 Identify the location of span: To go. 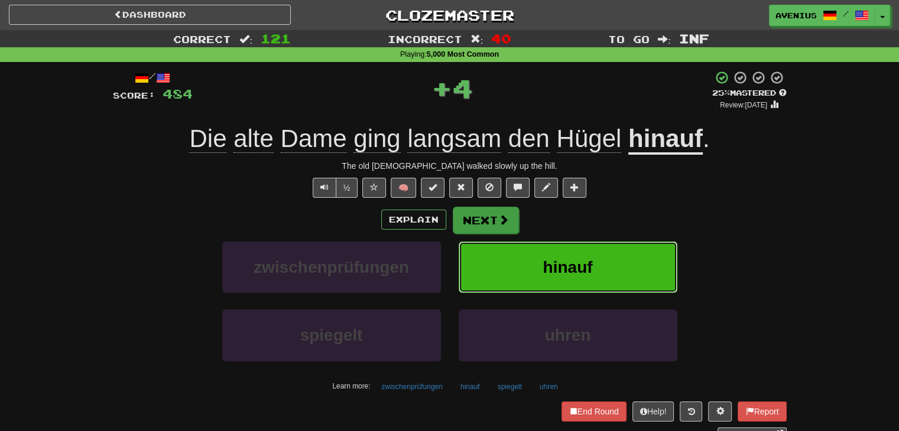
(629, 39).